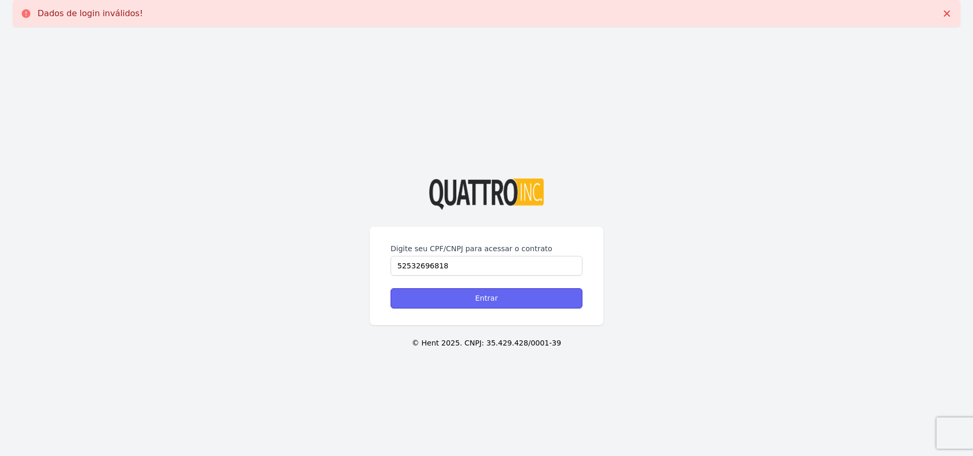 The height and width of the screenshot is (456, 973). I want to click on input: Digite seu CPF ou CNPJ, so click(487, 266).